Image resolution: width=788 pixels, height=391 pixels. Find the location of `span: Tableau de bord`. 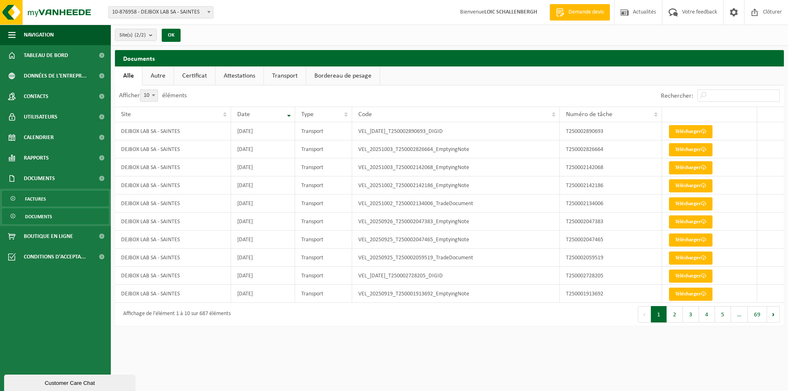

span: Tableau de bord is located at coordinates (46, 55).